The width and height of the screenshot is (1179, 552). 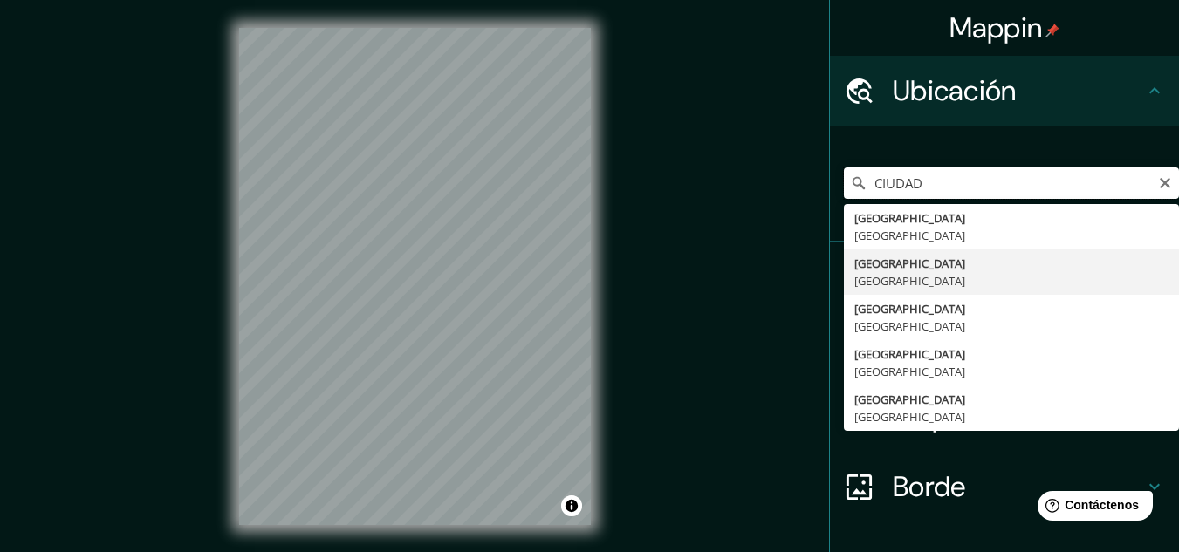 What do you see at coordinates (1052, 31) in the screenshot?
I see `img: pin-icon.png` at bounding box center [1052, 31].